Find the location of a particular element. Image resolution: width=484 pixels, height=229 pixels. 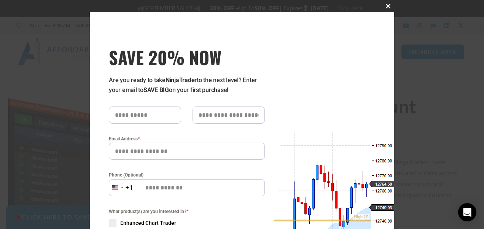

strong: NinjaTrader is located at coordinates (181, 80).